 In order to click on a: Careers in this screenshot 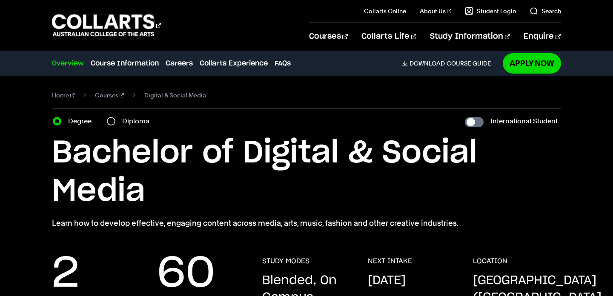, I will do `click(179, 63)`.